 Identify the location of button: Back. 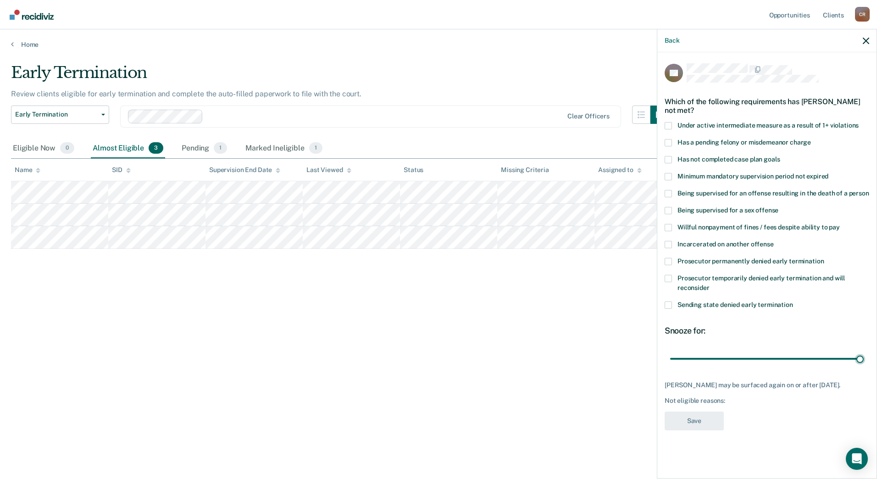
(672, 40).